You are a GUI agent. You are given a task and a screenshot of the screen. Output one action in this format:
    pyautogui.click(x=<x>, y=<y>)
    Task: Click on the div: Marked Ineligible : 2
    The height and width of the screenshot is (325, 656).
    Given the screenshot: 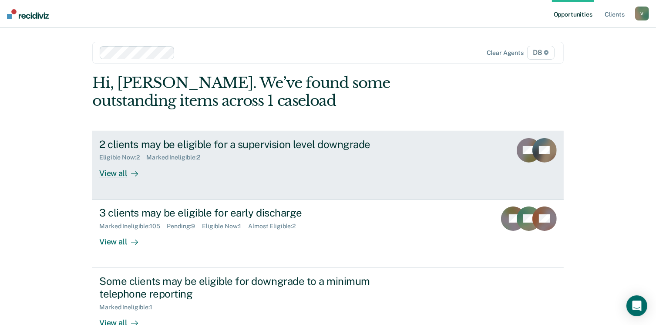 What is the action you would take?
    pyautogui.click(x=176, y=157)
    